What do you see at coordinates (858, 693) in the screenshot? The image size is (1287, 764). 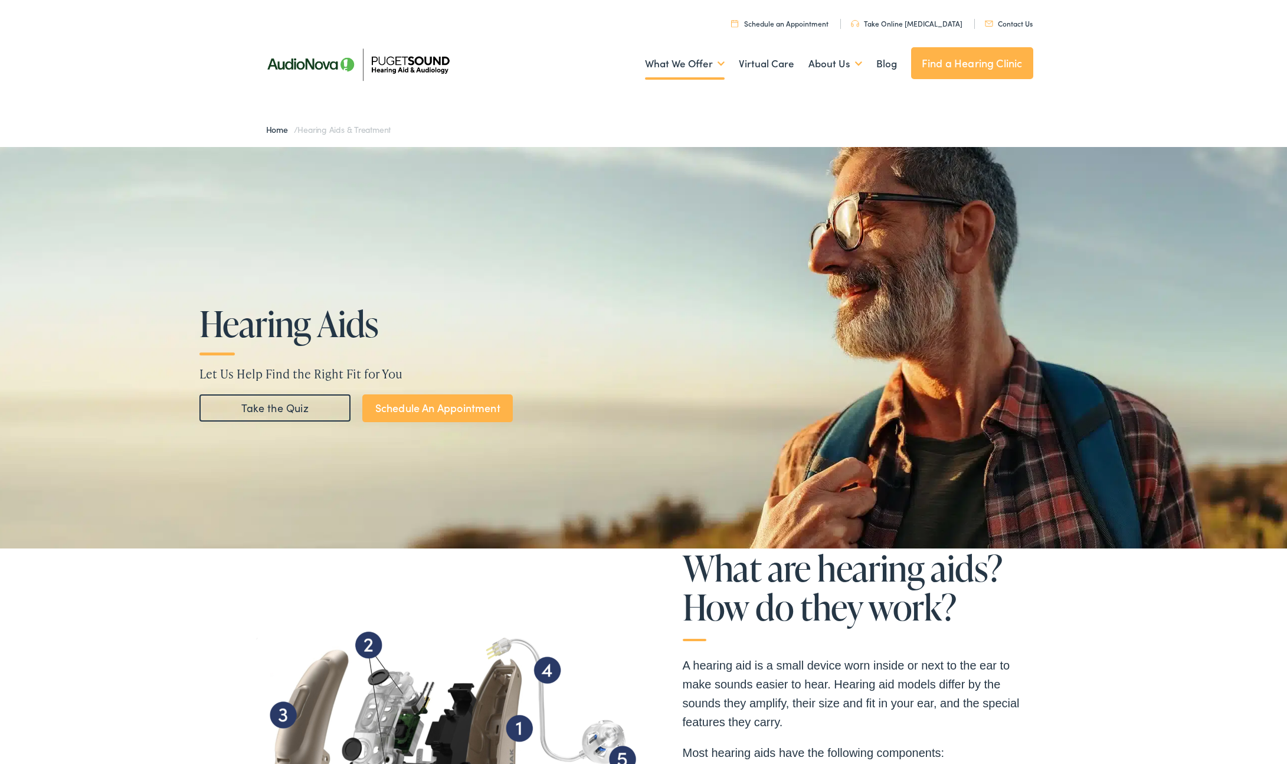 I see `p: A hearing aid is a small device worn inside or next to the ear to make sounds easier to hear. Hea...` at bounding box center [858, 693].